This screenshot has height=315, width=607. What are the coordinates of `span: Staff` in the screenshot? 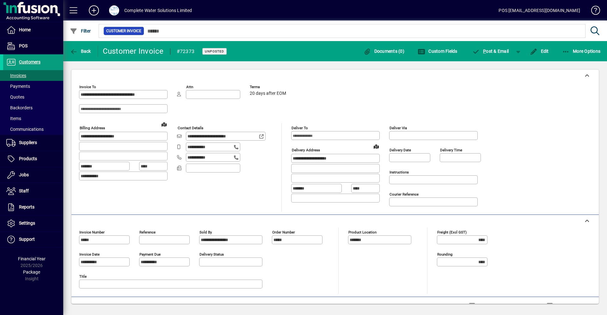 It's located at (24, 191).